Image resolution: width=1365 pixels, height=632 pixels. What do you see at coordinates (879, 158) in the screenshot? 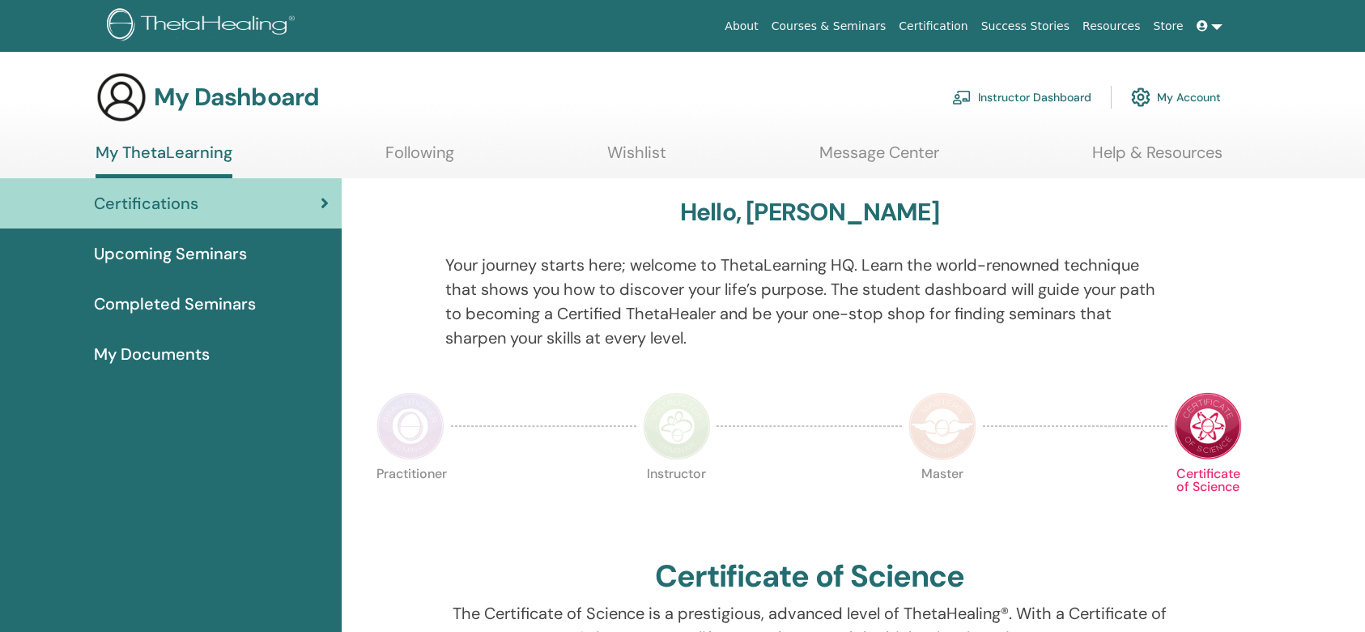
I see `a: Message Center` at bounding box center [879, 158].